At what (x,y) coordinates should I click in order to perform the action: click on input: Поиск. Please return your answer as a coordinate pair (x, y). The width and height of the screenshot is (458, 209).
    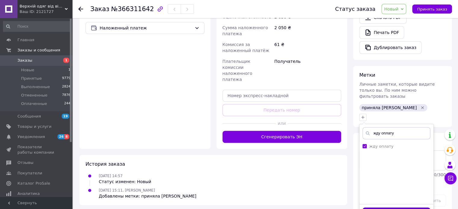
    Looking at the image, I should click on (37, 26).